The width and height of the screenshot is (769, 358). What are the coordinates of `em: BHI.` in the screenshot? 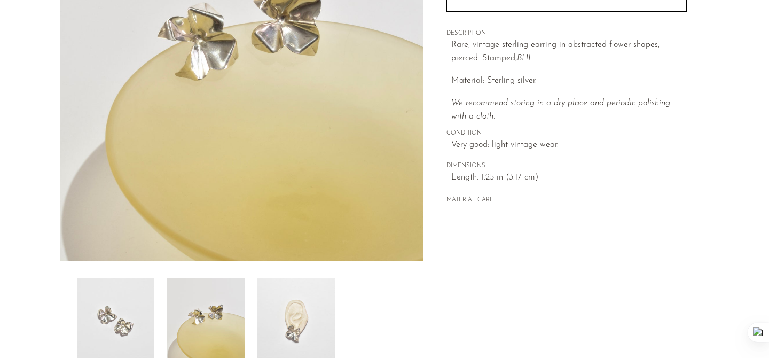 It's located at (524, 58).